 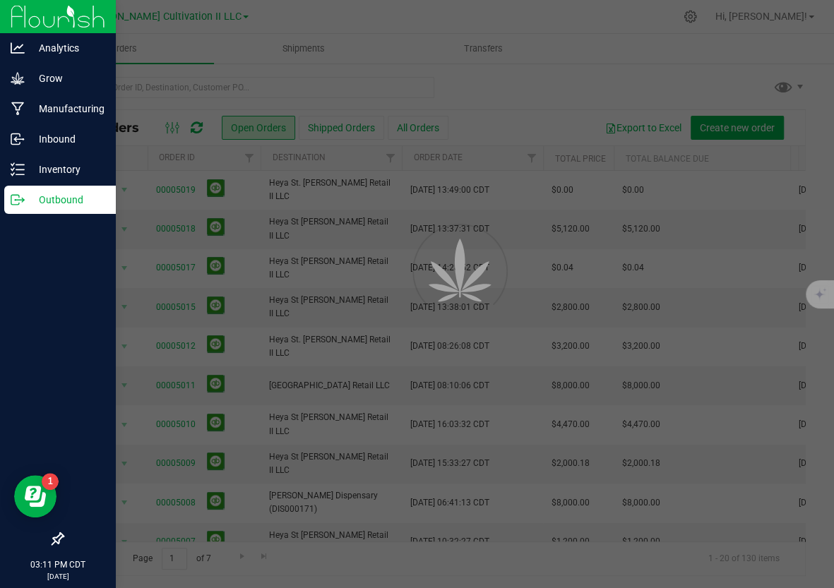 I want to click on inline-svg: Inventory, so click(x=18, y=170).